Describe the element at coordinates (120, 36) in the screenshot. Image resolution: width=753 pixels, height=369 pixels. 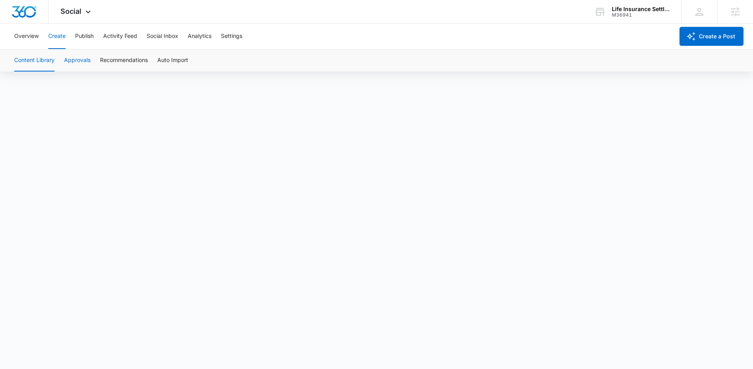
I see `button: Activity Feed` at that location.